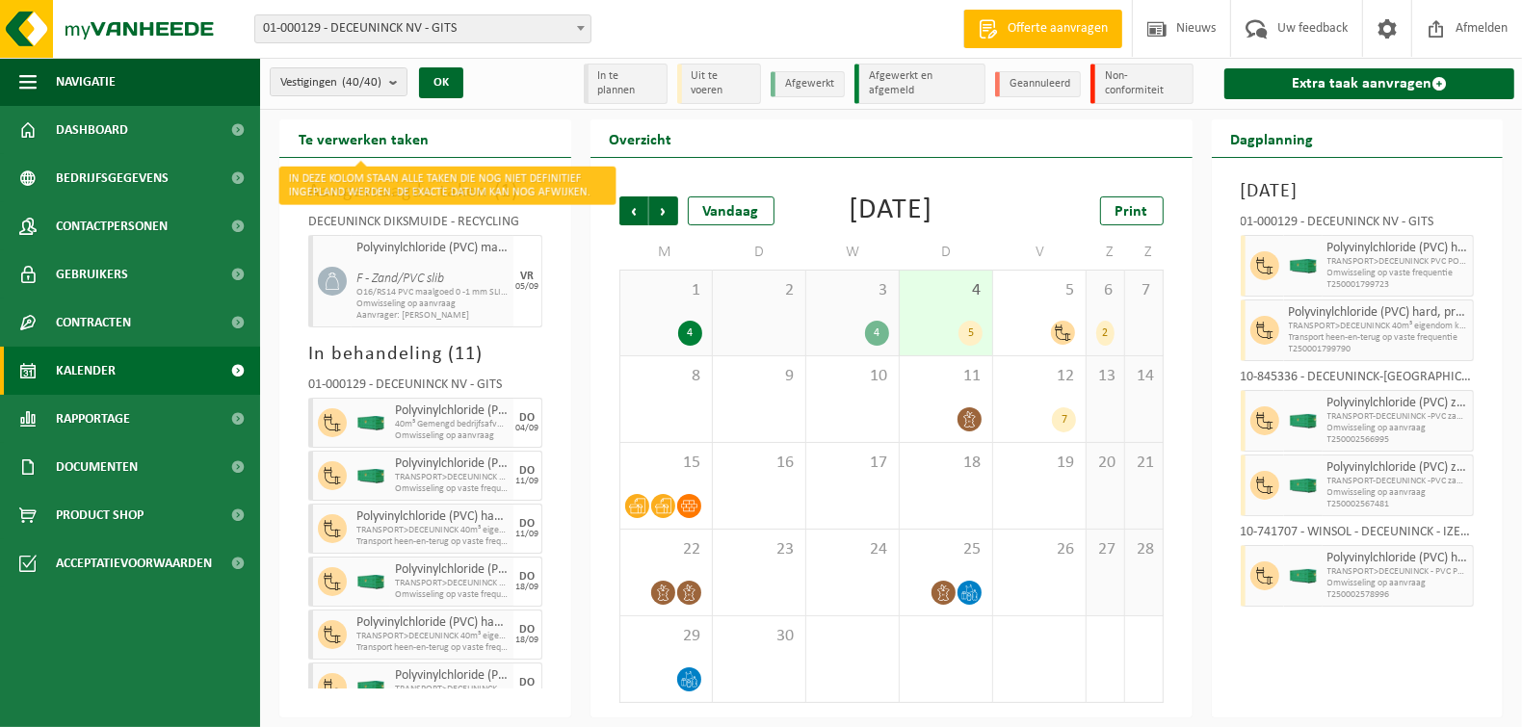 The height and width of the screenshot is (727, 1522). What do you see at coordinates (1358, 536) in the screenshot?
I see `div: 10-741707 - WINSOL - DECEUNINCK - IZEGEM` at bounding box center [1358, 536].